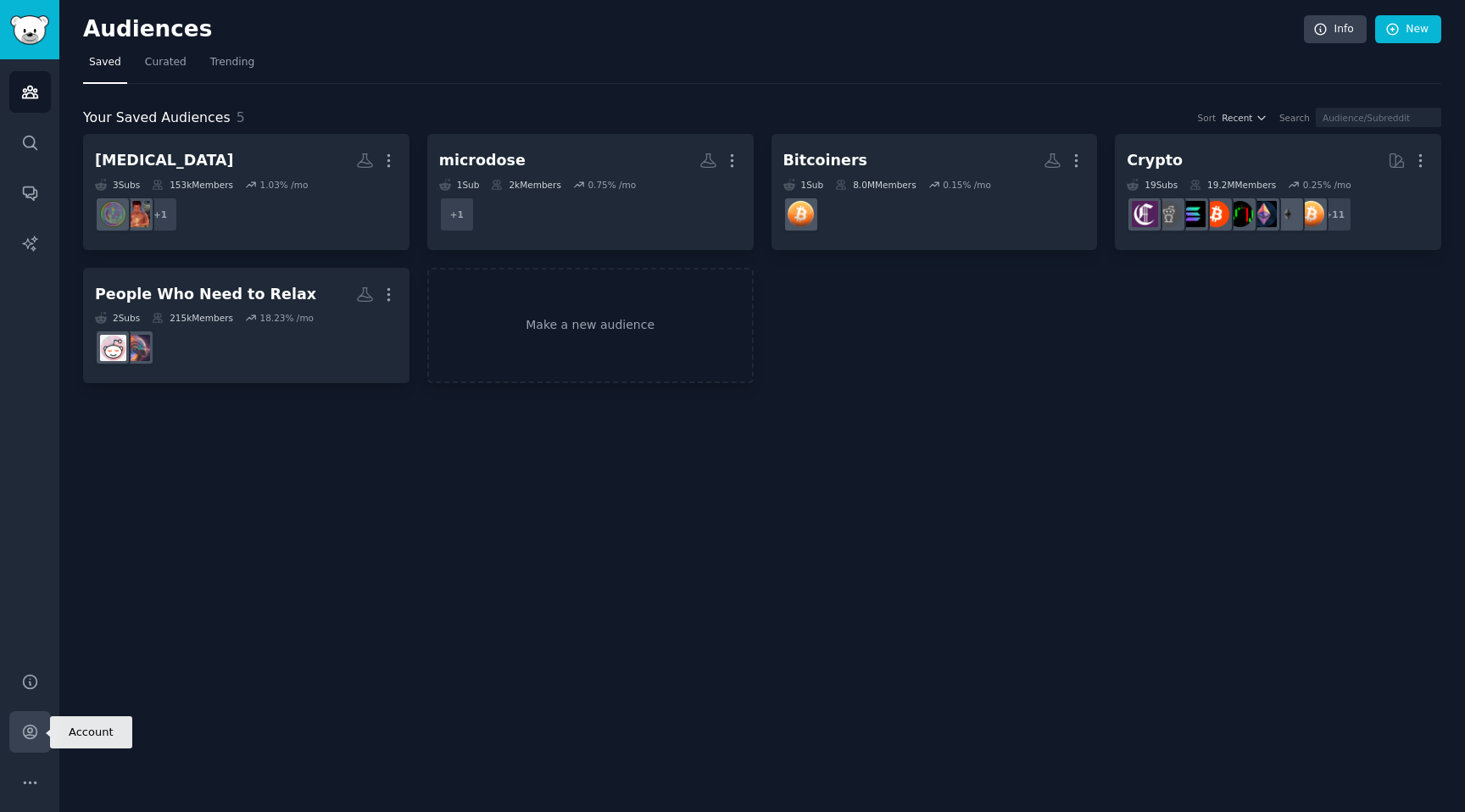  I want to click on span: Recent, so click(1237, 118).